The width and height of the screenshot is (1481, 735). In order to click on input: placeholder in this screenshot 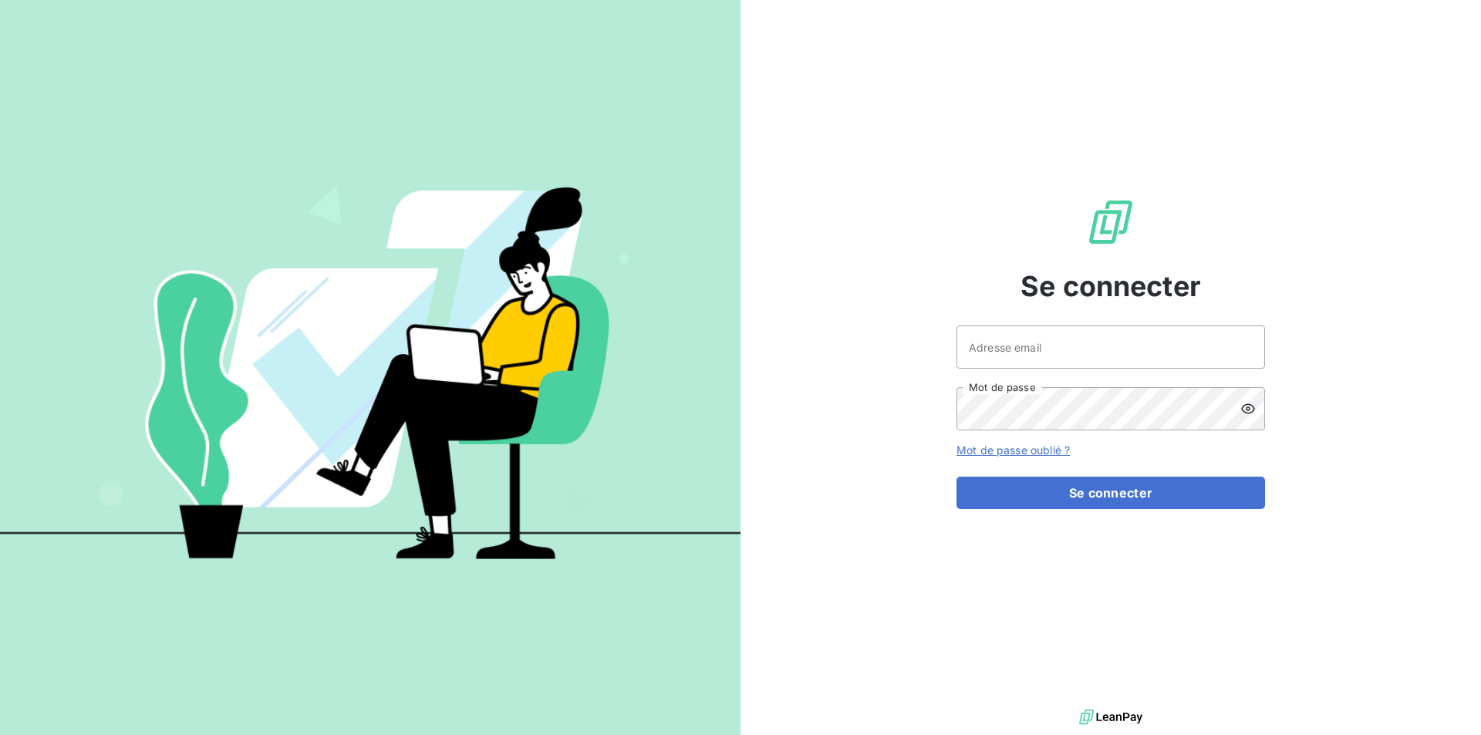, I will do `click(1110, 347)`.